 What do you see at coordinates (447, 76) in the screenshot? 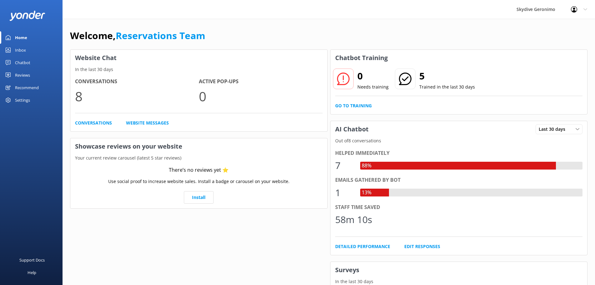
I see `h2: 5` at bounding box center [447, 76].